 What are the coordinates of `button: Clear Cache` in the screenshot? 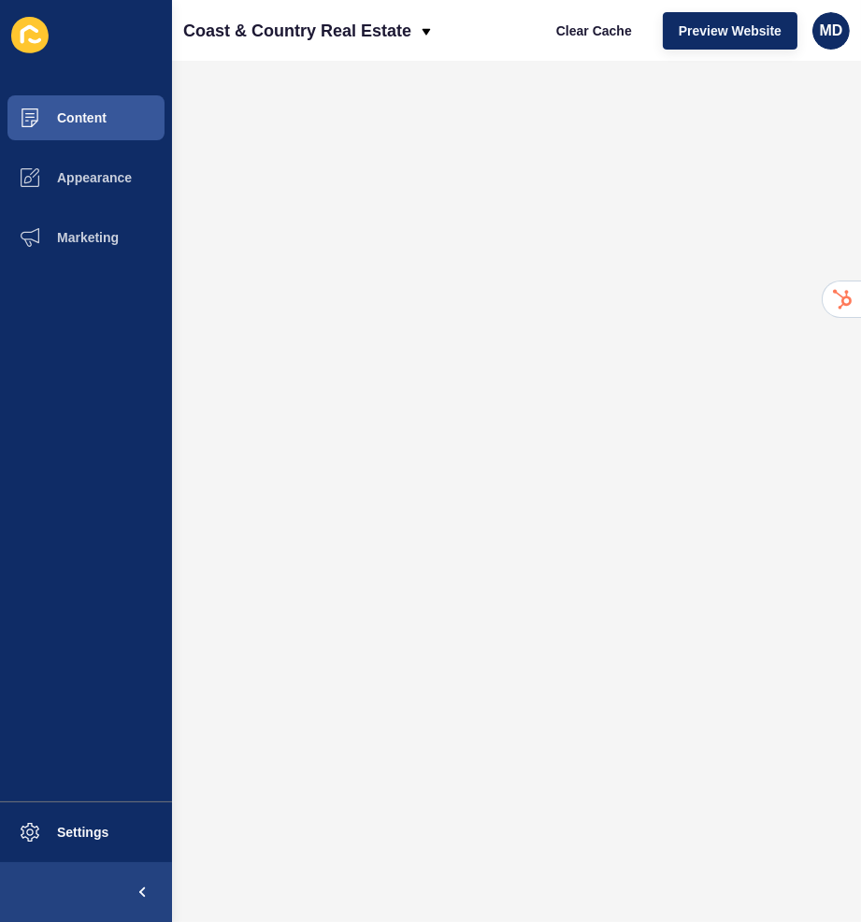 It's located at (594, 31).